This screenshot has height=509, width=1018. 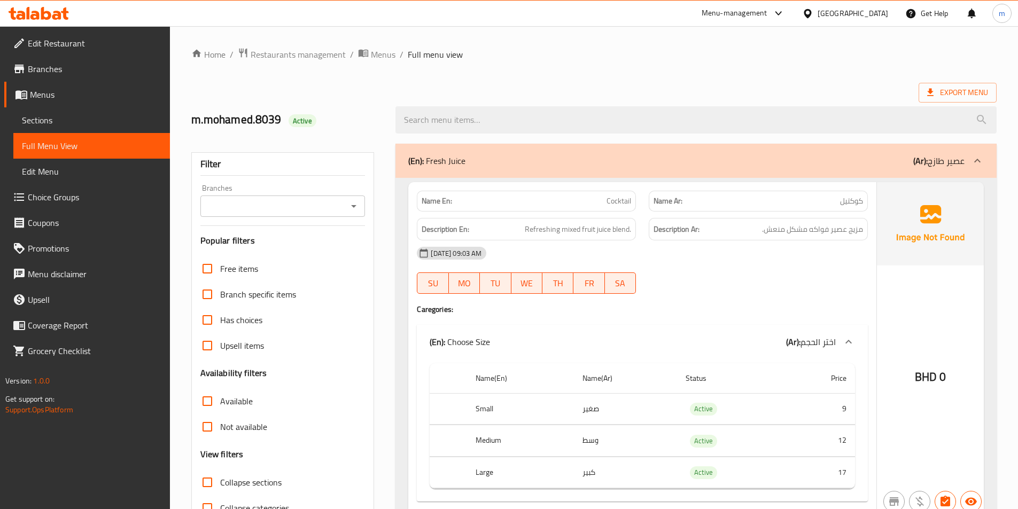 What do you see at coordinates (283, 164) in the screenshot?
I see `div: Filter` at bounding box center [283, 164].